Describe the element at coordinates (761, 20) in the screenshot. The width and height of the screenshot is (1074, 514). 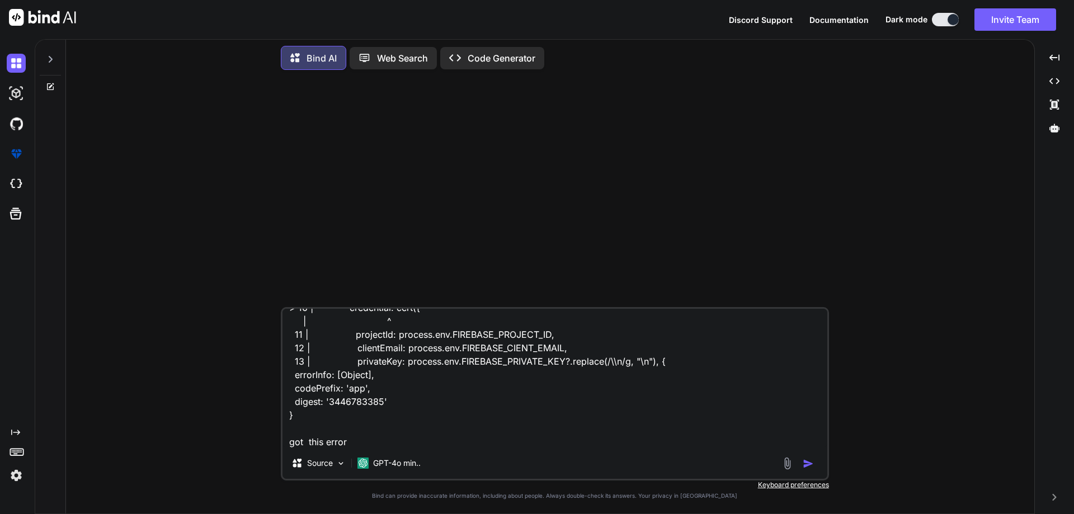
I see `button: Discord Support` at that location.